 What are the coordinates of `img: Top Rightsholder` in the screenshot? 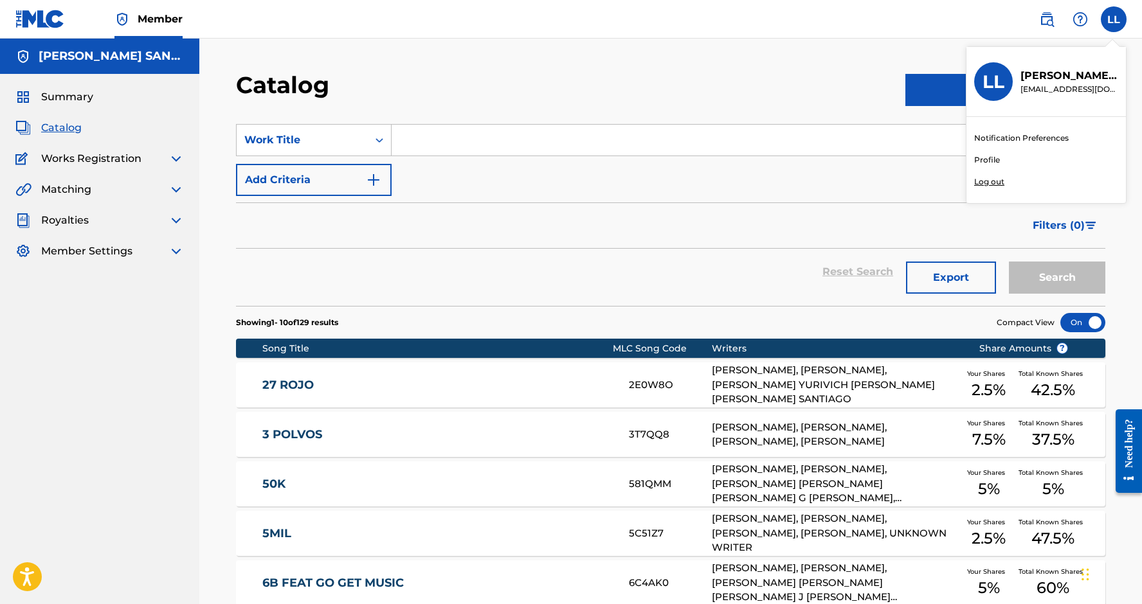 It's located at (122, 19).